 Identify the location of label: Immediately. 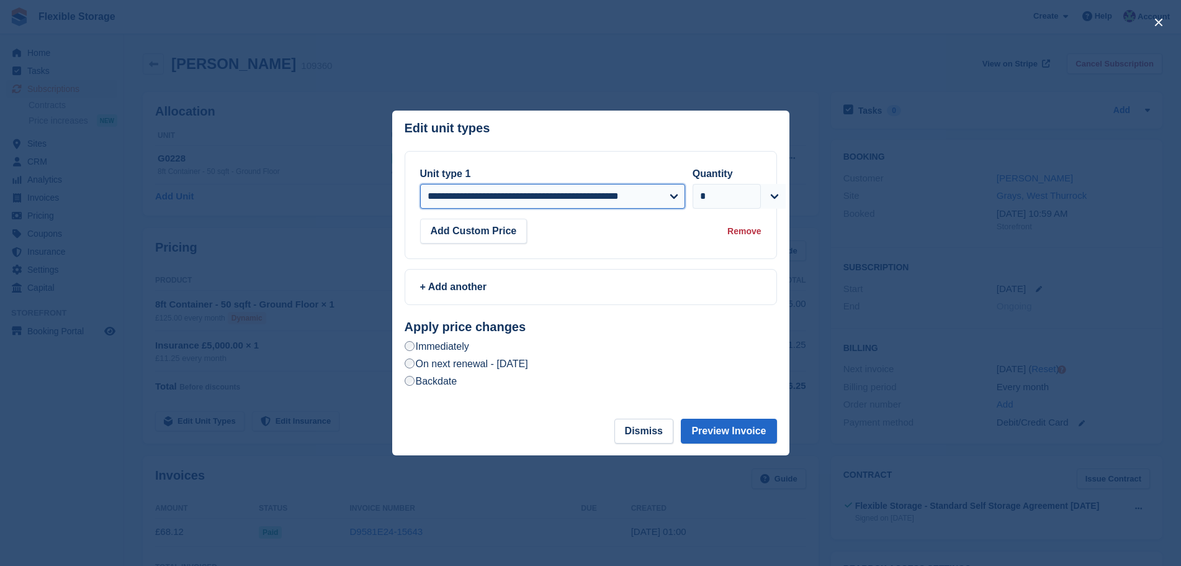
(437, 346).